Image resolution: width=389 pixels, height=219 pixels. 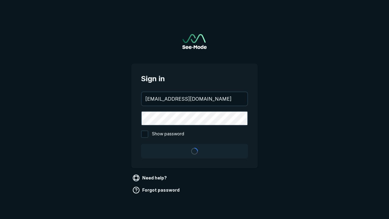 What do you see at coordinates (194, 41) in the screenshot?
I see `a: Go to sign in` at bounding box center [194, 41].